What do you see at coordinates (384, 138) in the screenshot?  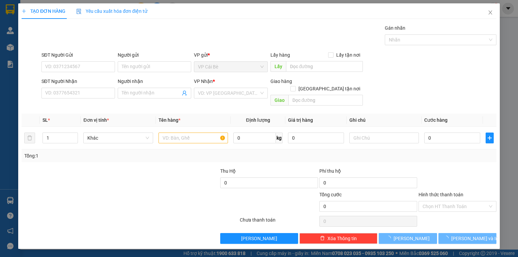 I see `input: Ghi Chú` at bounding box center [384, 138].